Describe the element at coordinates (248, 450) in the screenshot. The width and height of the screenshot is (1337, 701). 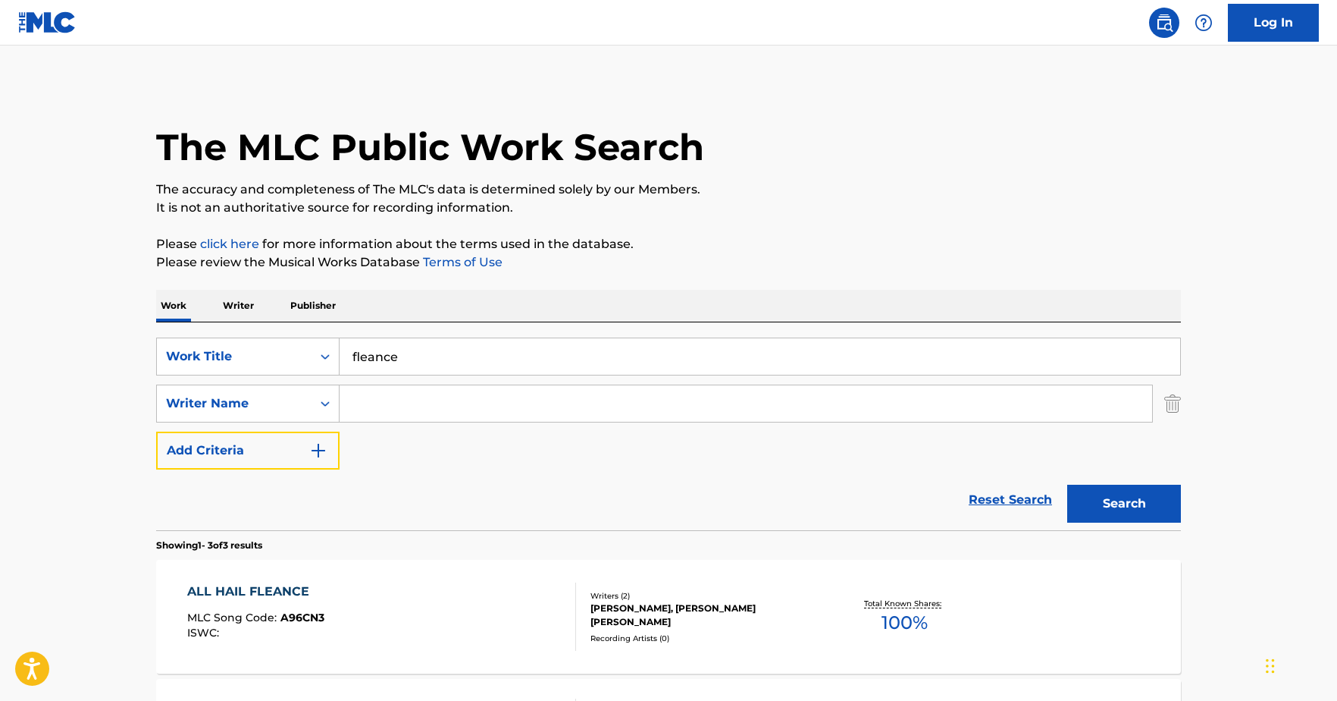
I see `button: Add Criteria` at that location.